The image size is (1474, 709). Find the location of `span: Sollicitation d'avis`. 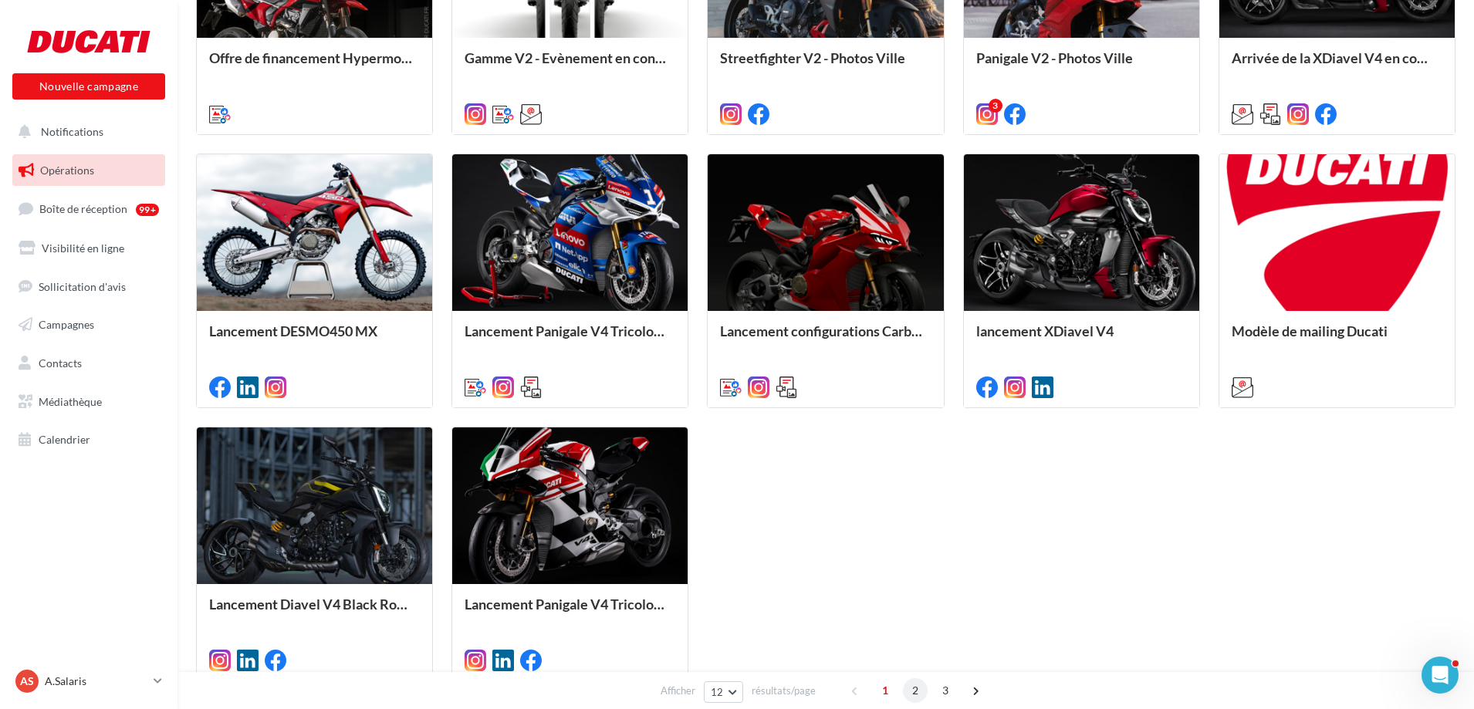

span: Sollicitation d'avis is located at coordinates (82, 286).